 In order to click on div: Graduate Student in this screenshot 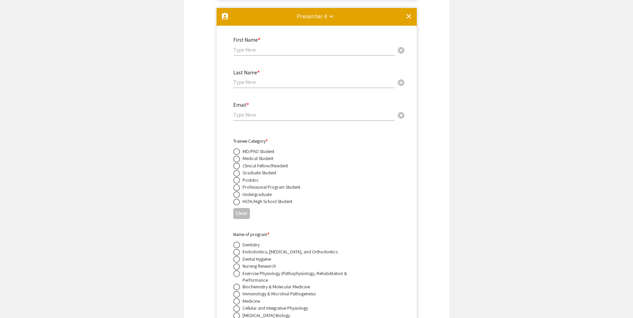, I will do `click(259, 173)`.